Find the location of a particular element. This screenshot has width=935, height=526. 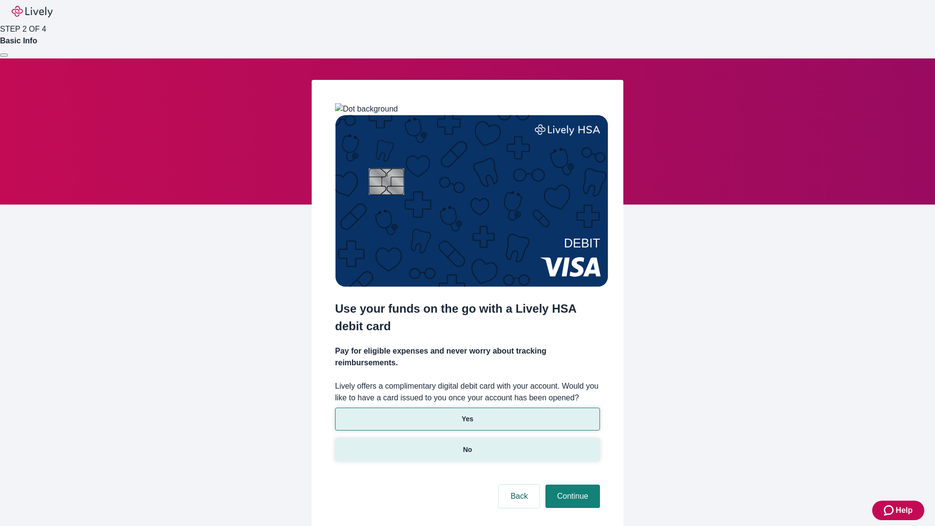

button: Continue is located at coordinates (572, 496).